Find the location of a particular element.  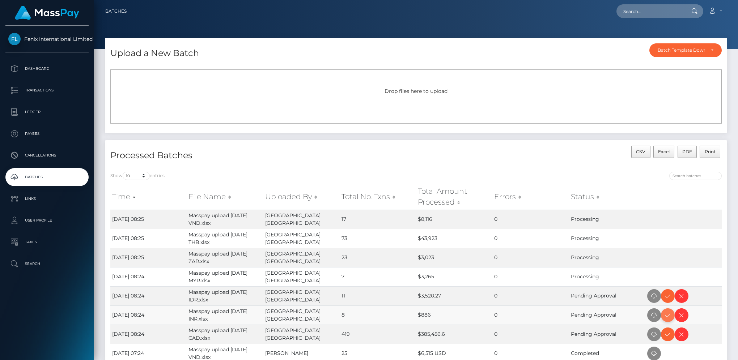

td: 17 is located at coordinates (378, 219).